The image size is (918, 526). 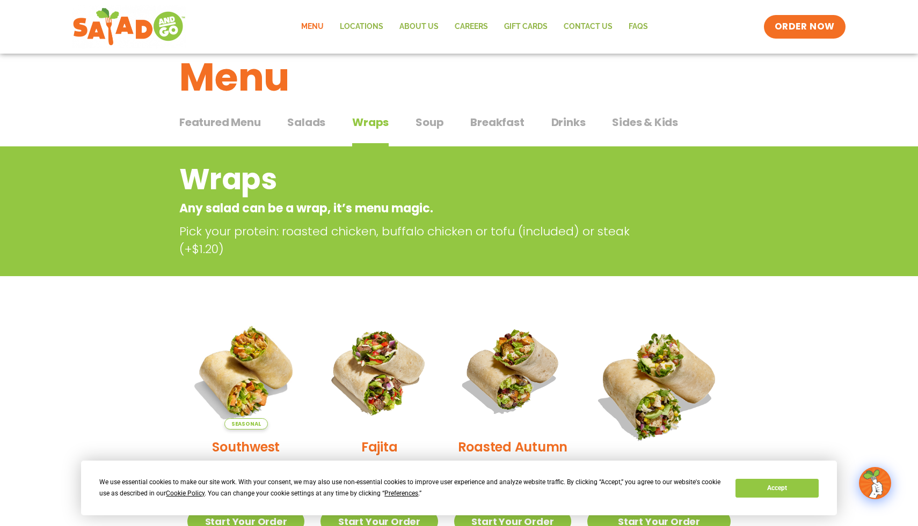 I want to click on span: Cookie Policy, so click(x=185, y=494).